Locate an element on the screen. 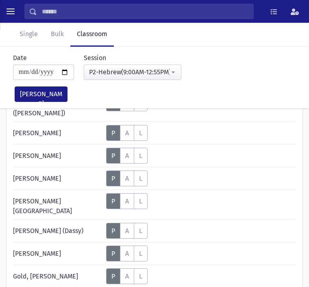 Image resolution: width=309 pixels, height=287 pixels. button: P2-Hebrew(9:00AM-12:55PM) is located at coordinates (132, 72).